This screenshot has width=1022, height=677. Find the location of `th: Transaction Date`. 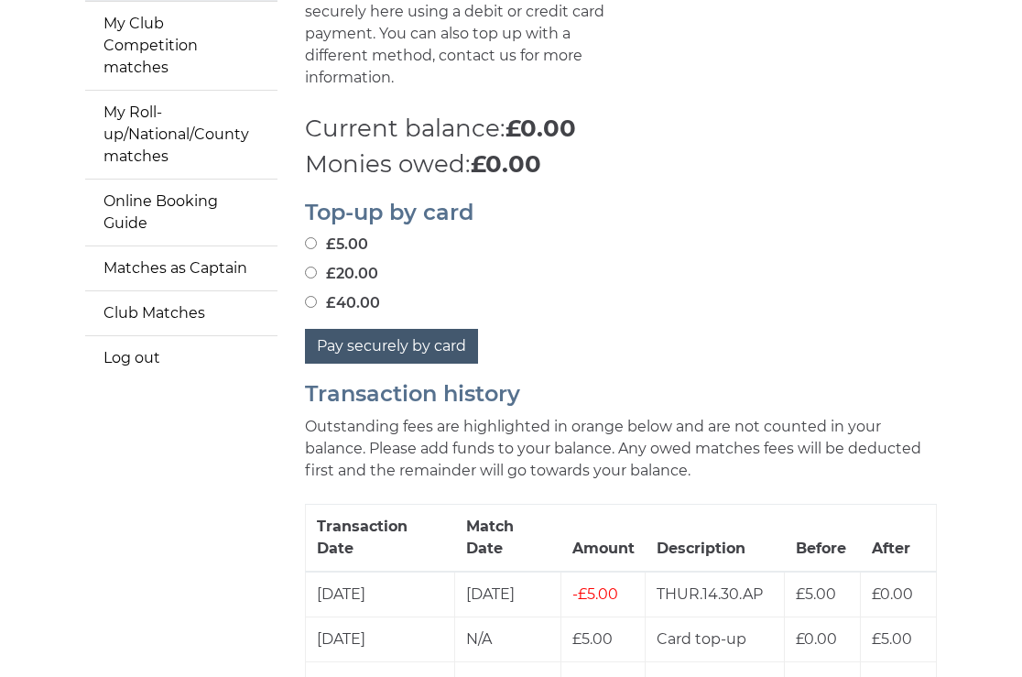

th: Transaction Date is located at coordinates (380, 538).